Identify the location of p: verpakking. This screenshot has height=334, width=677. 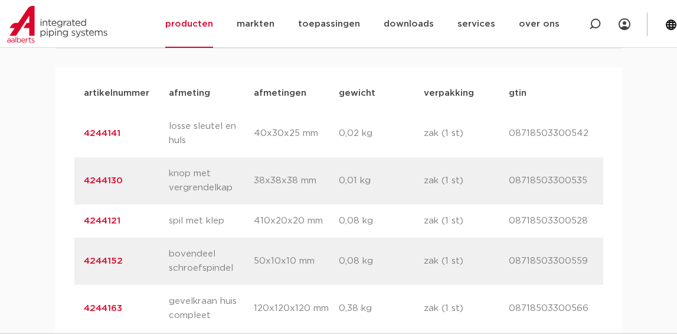
(467, 93).